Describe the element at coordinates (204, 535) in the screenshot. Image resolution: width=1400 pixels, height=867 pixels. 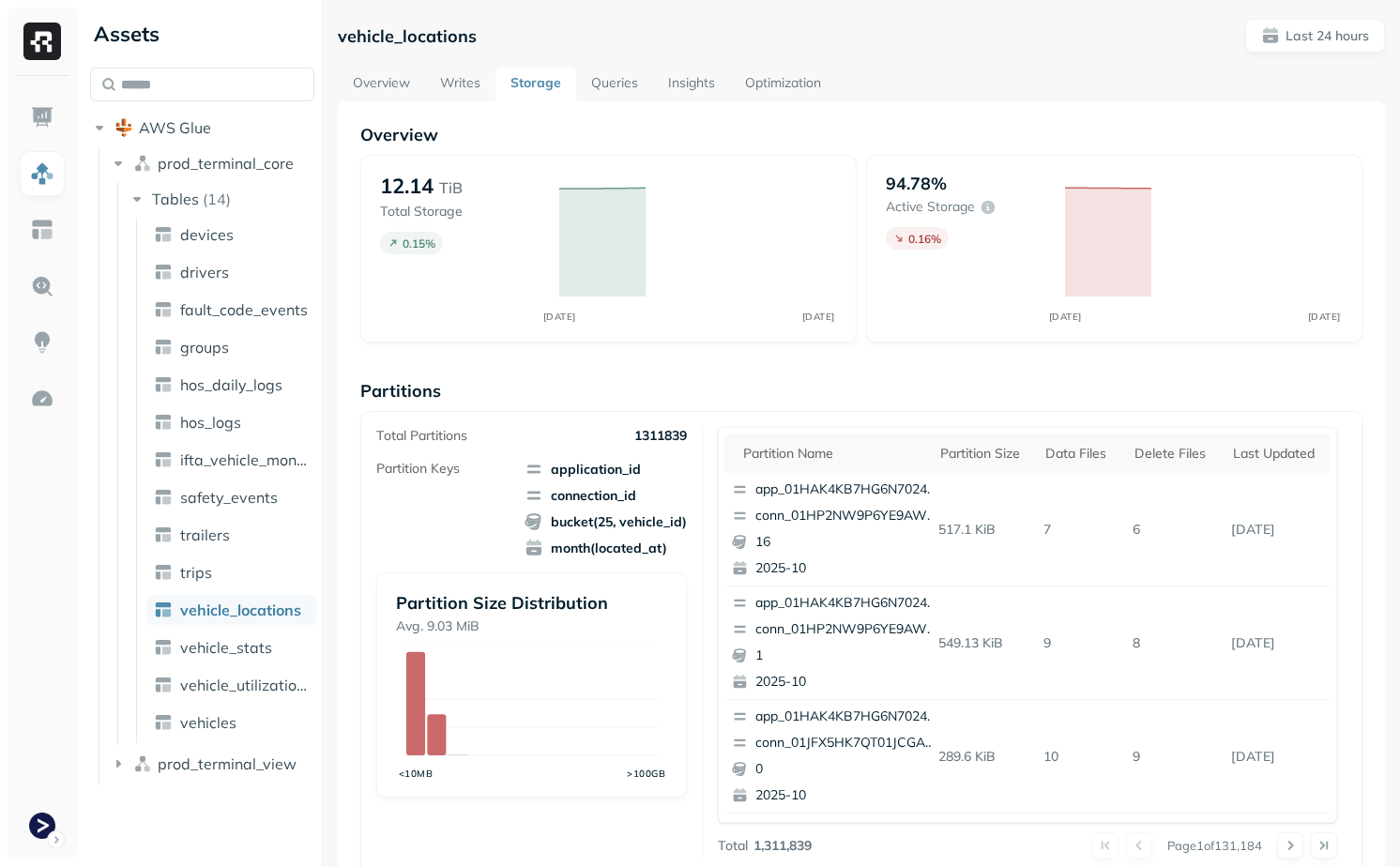
I see `span: trailers` at that location.